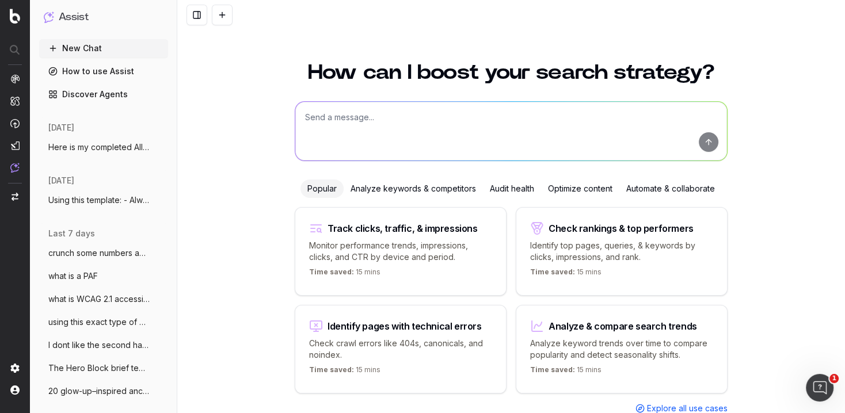  What do you see at coordinates (15, 16) in the screenshot?
I see `img: Botify logo` at bounding box center [15, 16].